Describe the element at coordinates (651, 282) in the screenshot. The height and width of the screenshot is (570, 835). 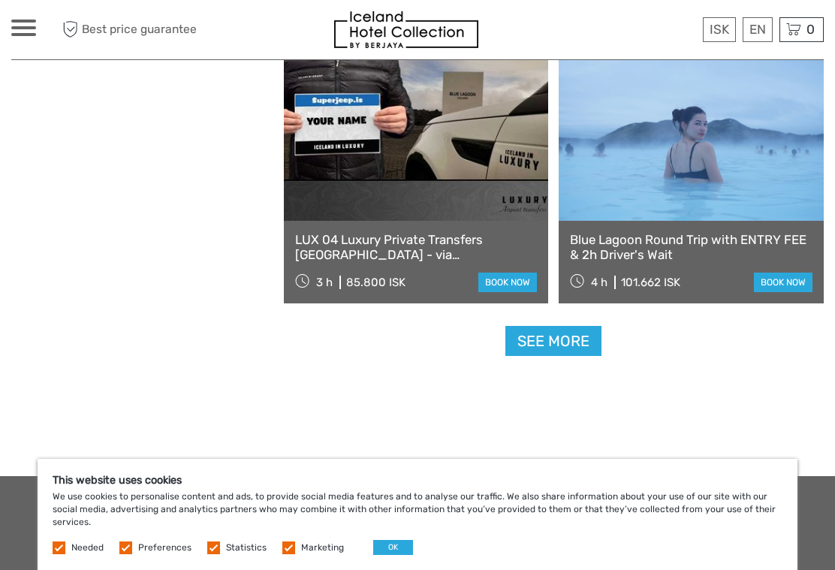
I see `div: 101.662 ISK` at that location.